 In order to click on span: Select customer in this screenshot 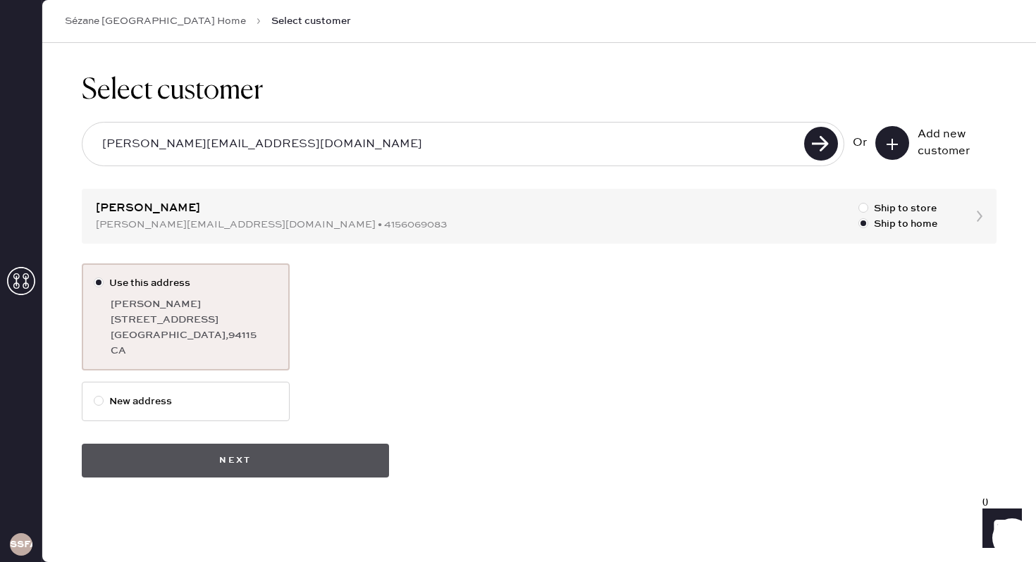, I will do `click(311, 21)`.